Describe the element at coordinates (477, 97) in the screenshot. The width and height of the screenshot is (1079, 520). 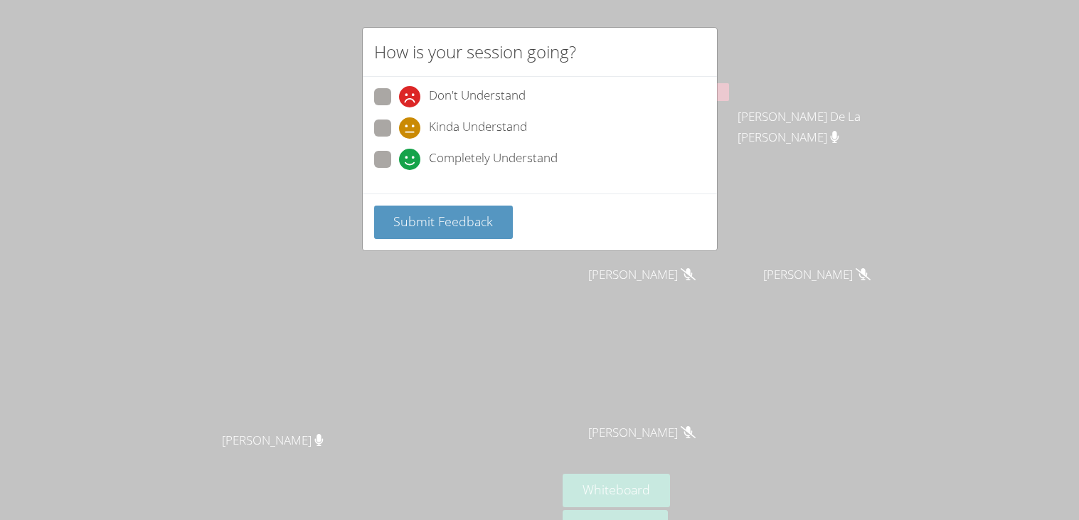
I see `span: Don't Understand` at that location.